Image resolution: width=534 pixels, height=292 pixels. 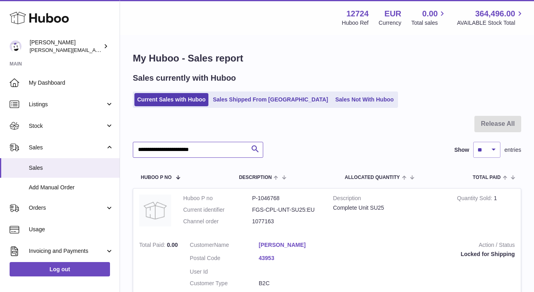 I want to click on div: Locked for Shipping, so click(x=427, y=254).